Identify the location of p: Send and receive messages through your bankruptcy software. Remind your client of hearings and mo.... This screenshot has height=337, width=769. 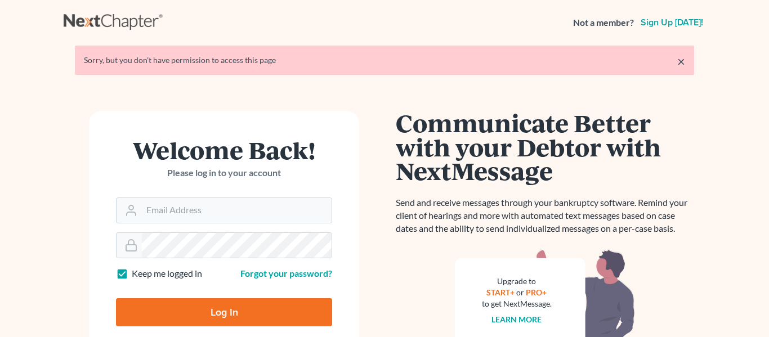
(545, 216).